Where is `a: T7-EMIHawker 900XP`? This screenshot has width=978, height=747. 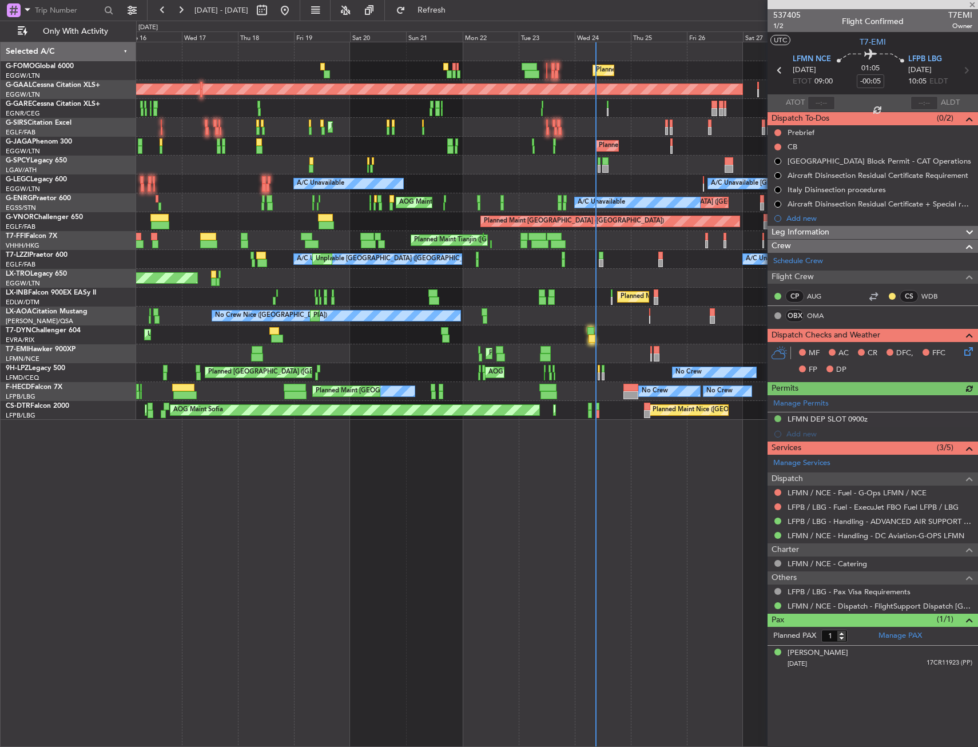
a: T7-EMIHawker 900XP is located at coordinates (41, 349).